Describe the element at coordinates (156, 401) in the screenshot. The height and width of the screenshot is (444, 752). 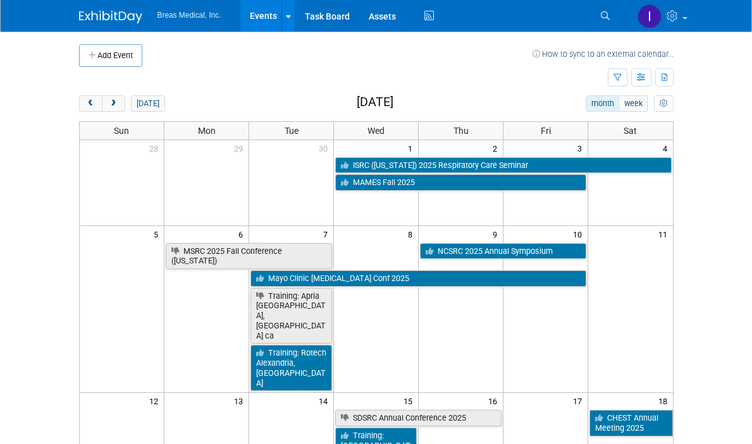
I see `span: 12` at that location.